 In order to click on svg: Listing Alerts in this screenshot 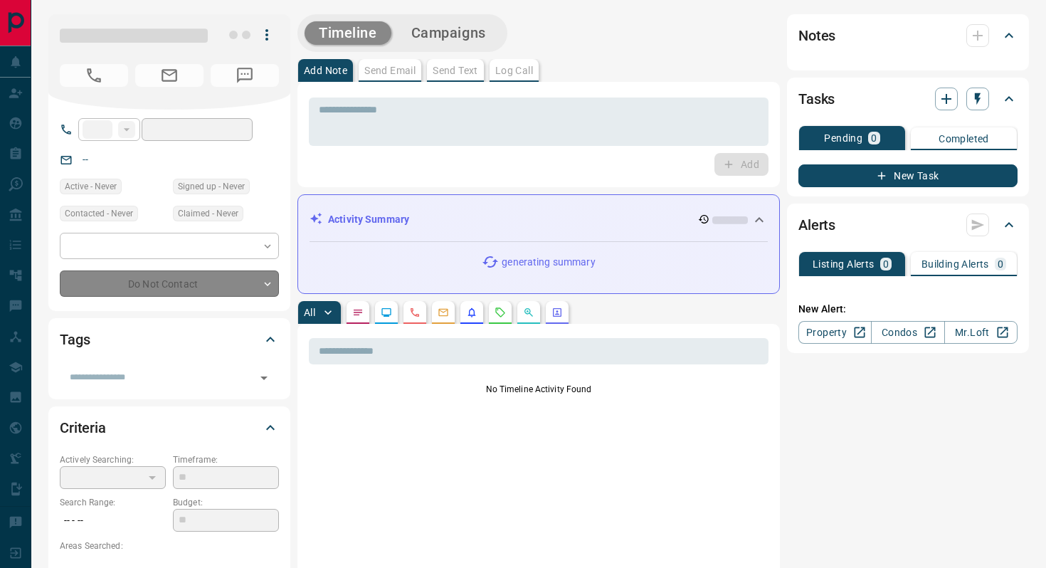, I will do `click(472, 312)`.